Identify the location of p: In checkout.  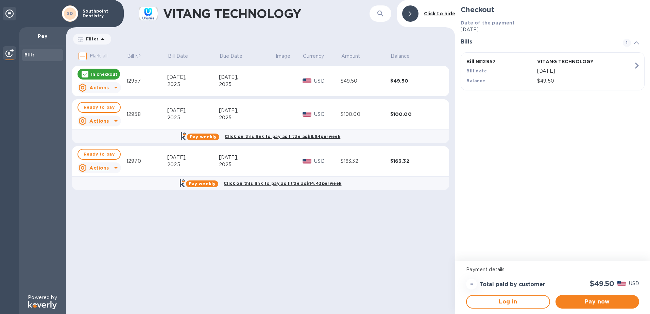
(104, 74).